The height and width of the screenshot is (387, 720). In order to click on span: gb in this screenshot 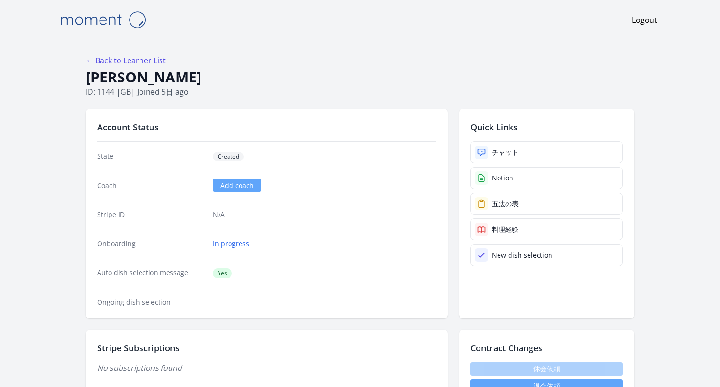, I will do `click(126, 92)`.